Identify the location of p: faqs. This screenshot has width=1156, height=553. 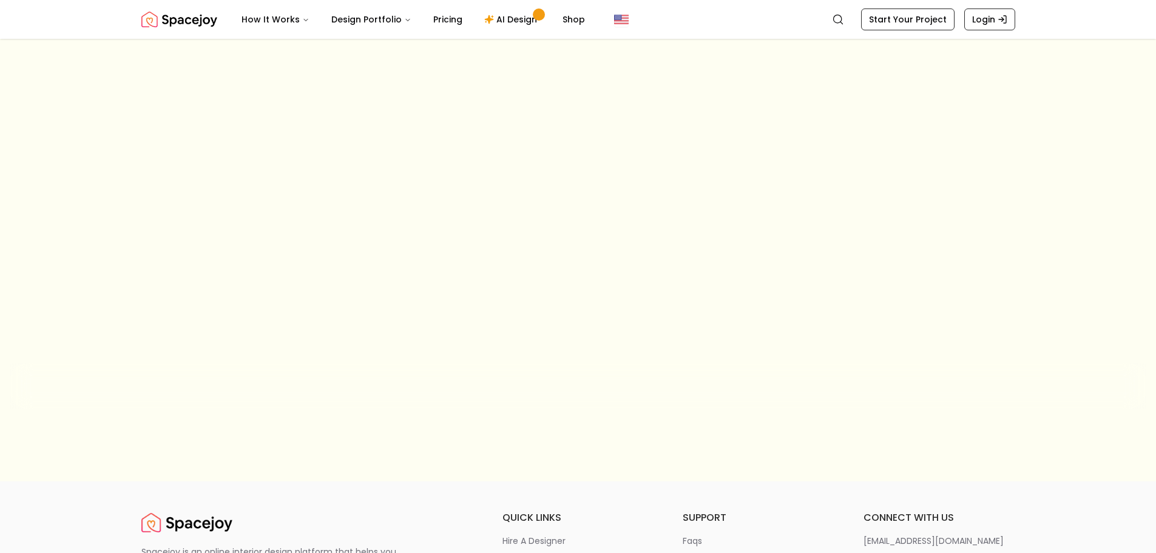
(692, 540).